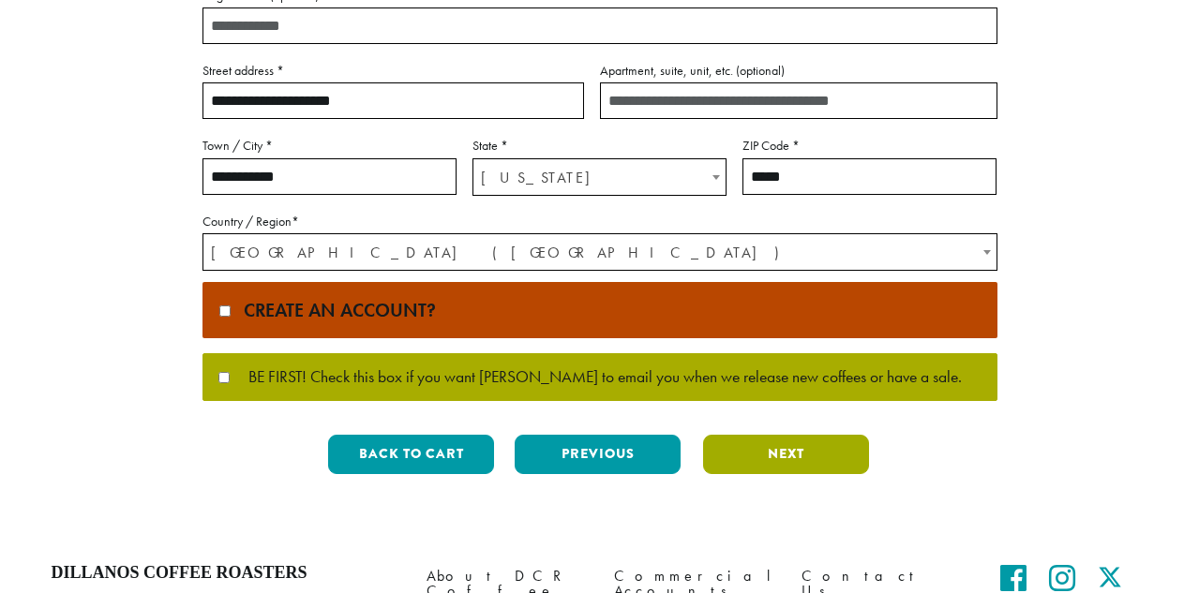 This screenshot has height=593, width=1199. What do you see at coordinates (393, 70) in the screenshot?
I see `label: Street address` at bounding box center [393, 70].